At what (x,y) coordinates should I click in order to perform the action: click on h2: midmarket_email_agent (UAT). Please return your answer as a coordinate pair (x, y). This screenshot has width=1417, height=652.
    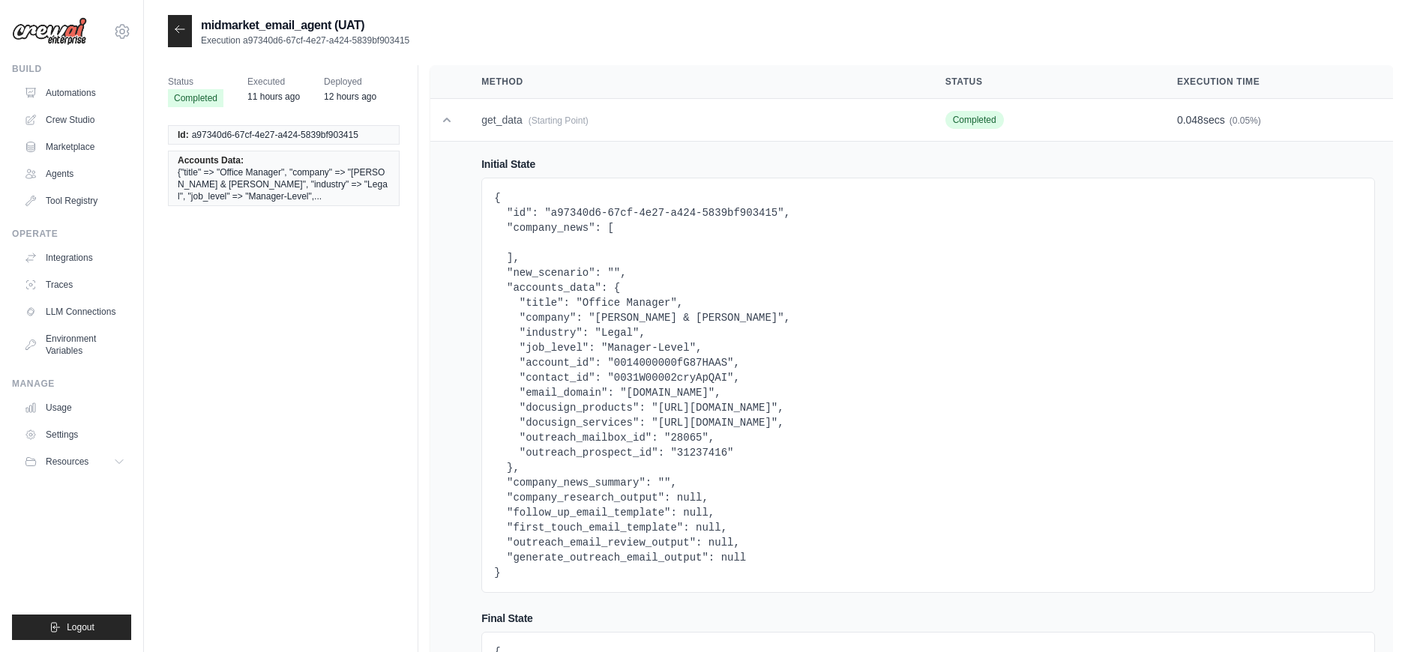
    Looking at the image, I should click on (305, 25).